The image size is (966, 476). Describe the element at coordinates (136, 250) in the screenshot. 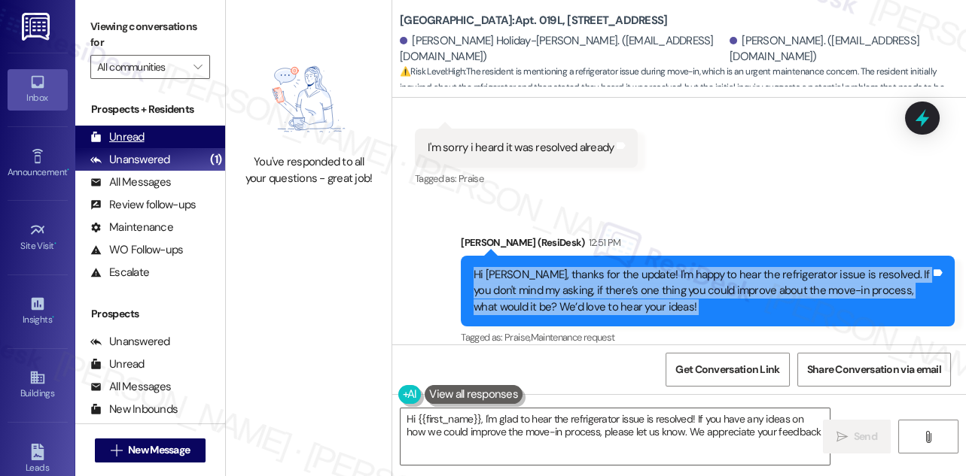

I see `div: WO Follow-ups` at that location.